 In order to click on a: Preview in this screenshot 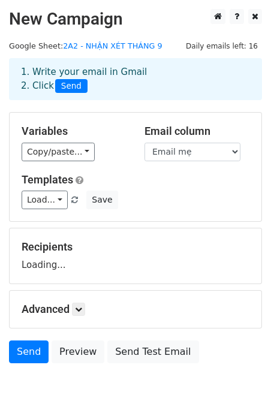, I will do `click(78, 352)`.